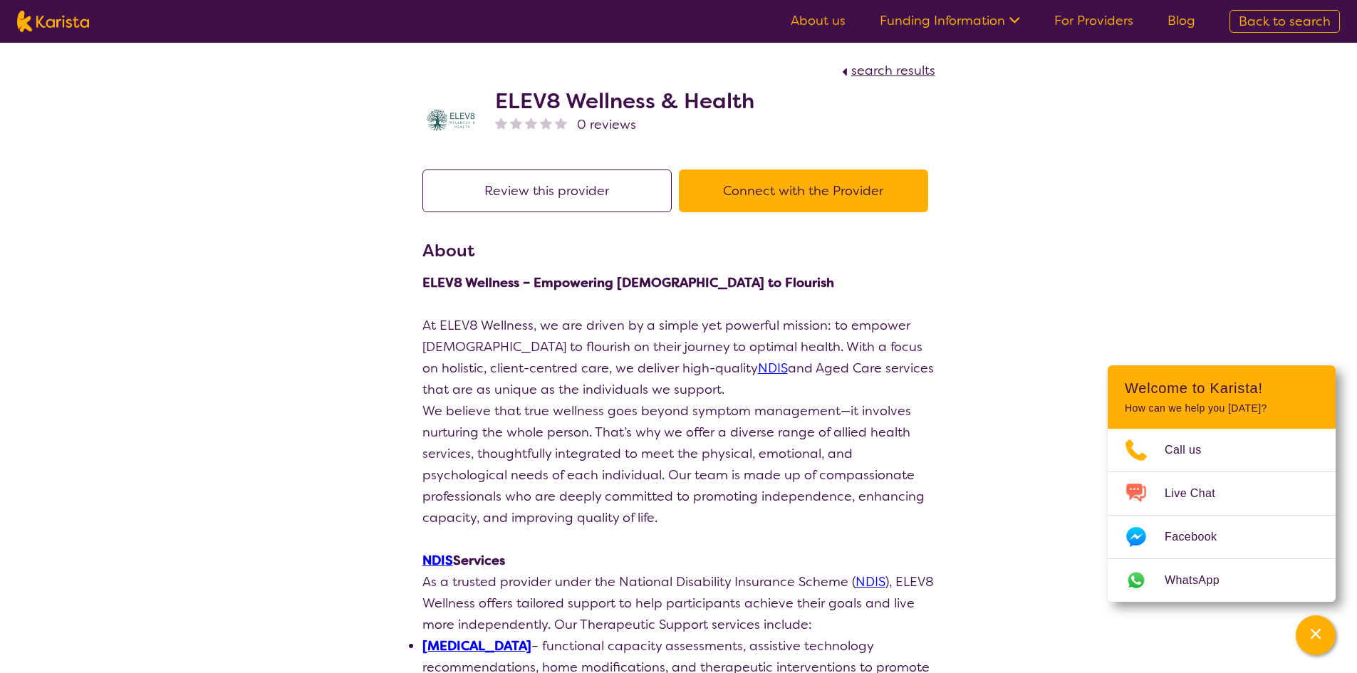  What do you see at coordinates (1222, 484) in the screenshot?
I see `div: Channel Menu` at bounding box center [1222, 484].